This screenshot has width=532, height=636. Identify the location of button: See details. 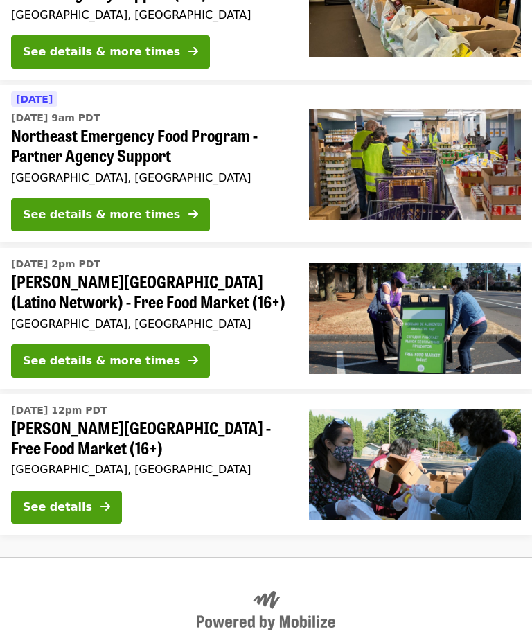
(67, 507).